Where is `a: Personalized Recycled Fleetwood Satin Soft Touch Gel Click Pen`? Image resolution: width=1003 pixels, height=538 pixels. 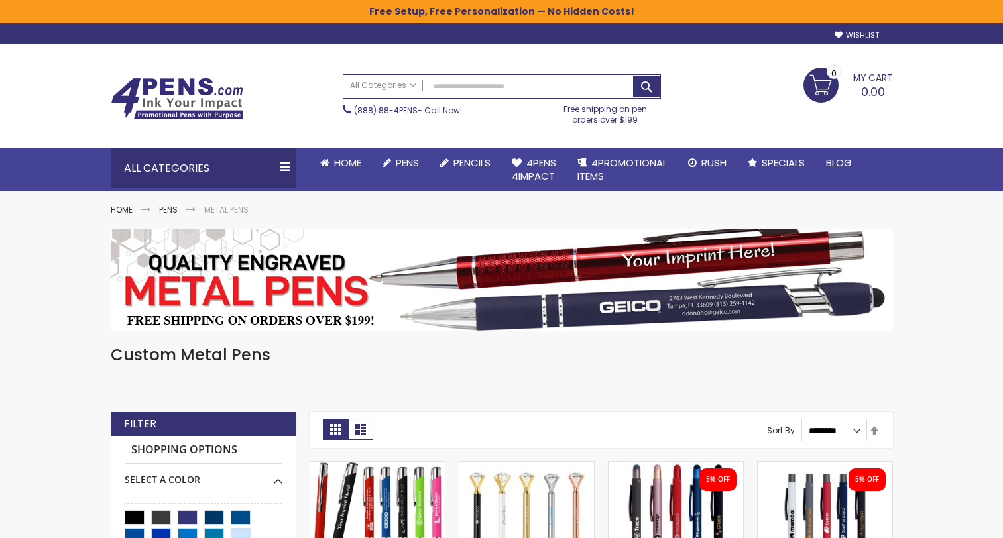 a: Personalized Recycled Fleetwood Satin Soft Touch Gel Click Pen is located at coordinates (825, 467).